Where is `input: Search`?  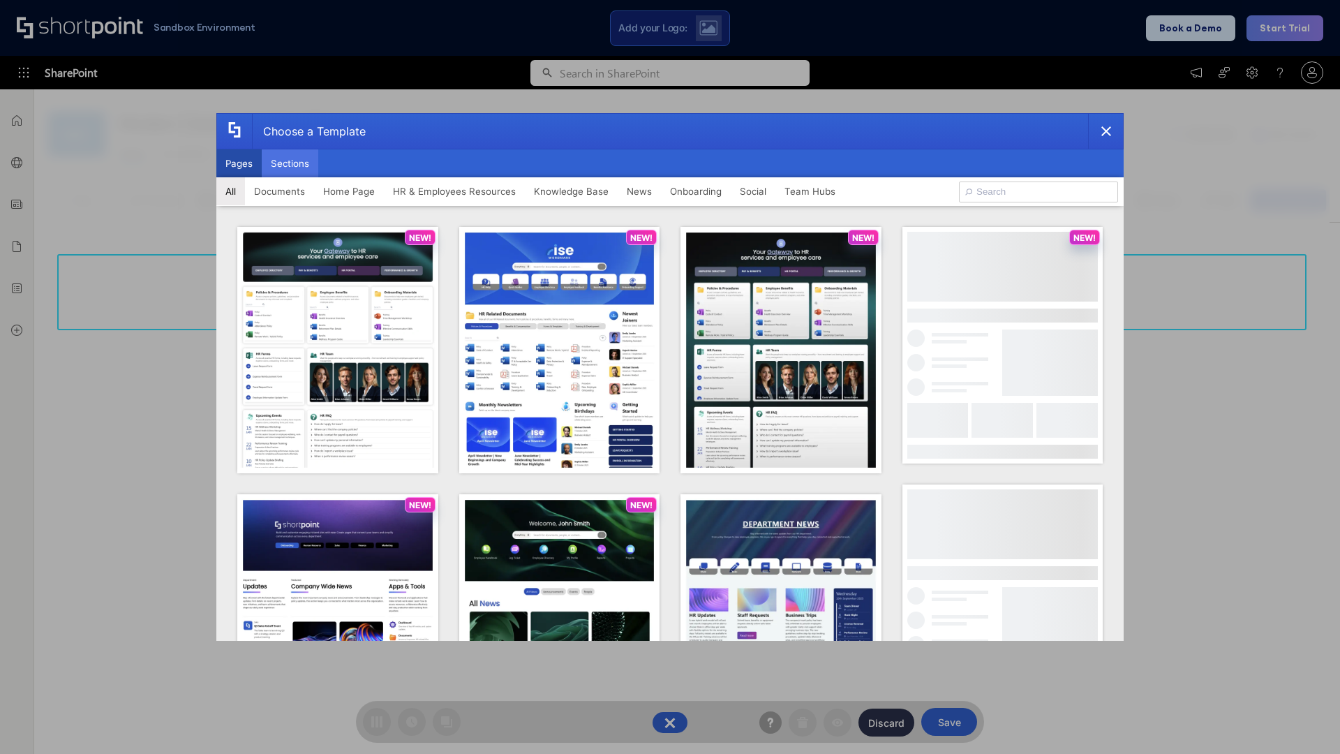
input: Search is located at coordinates (1038, 192).